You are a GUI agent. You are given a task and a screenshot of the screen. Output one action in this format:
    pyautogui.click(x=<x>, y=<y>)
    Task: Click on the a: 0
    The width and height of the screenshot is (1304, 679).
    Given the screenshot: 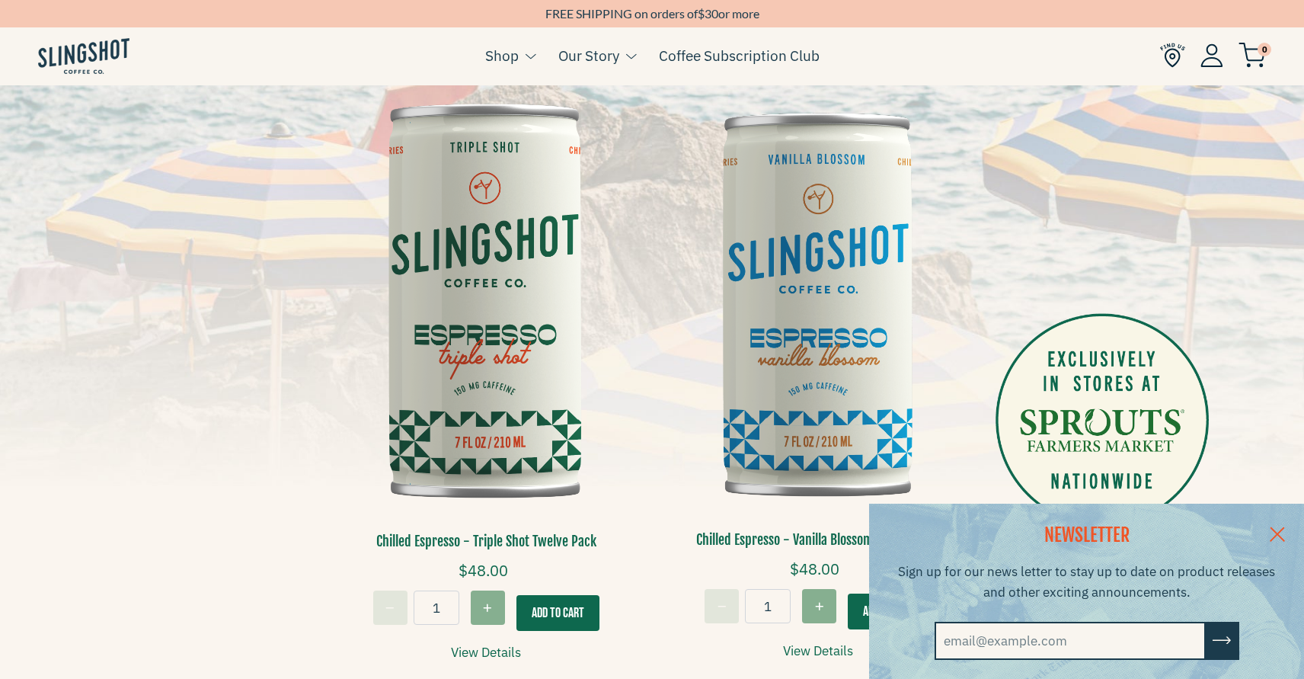 What is the action you would take?
    pyautogui.click(x=1253, y=56)
    